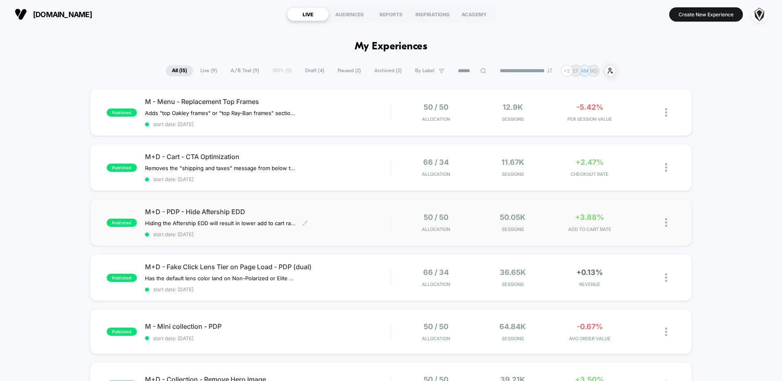  I want to click on span: +3.88%, so click(590, 217).